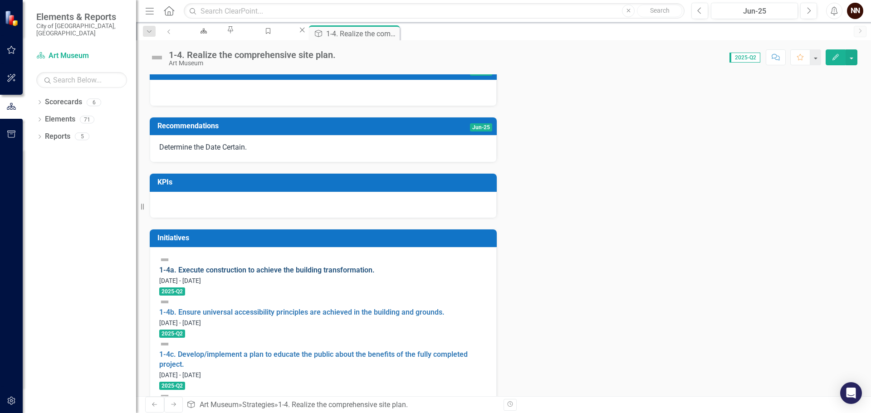  Describe the element at coordinates (659, 10) in the screenshot. I see `span: Search` at that location.